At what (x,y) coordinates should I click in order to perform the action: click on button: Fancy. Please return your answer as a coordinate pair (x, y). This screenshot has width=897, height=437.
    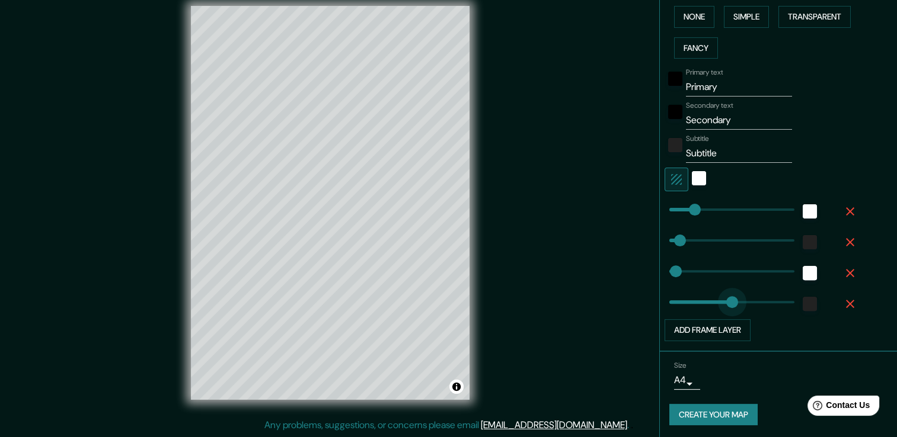
    Looking at the image, I should click on (696, 48).